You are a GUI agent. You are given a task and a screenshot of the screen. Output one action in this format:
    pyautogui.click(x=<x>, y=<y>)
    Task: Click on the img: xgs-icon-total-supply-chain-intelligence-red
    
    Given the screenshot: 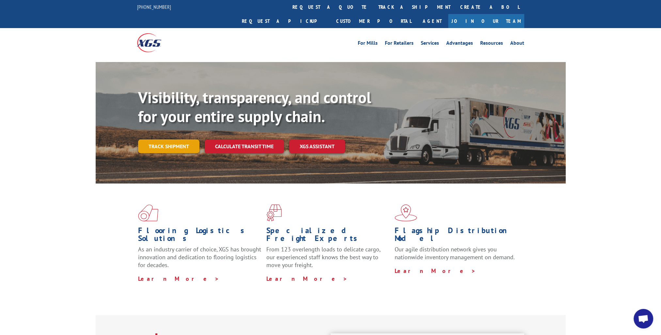 What is the action you would take?
    pyautogui.click(x=148, y=213)
    